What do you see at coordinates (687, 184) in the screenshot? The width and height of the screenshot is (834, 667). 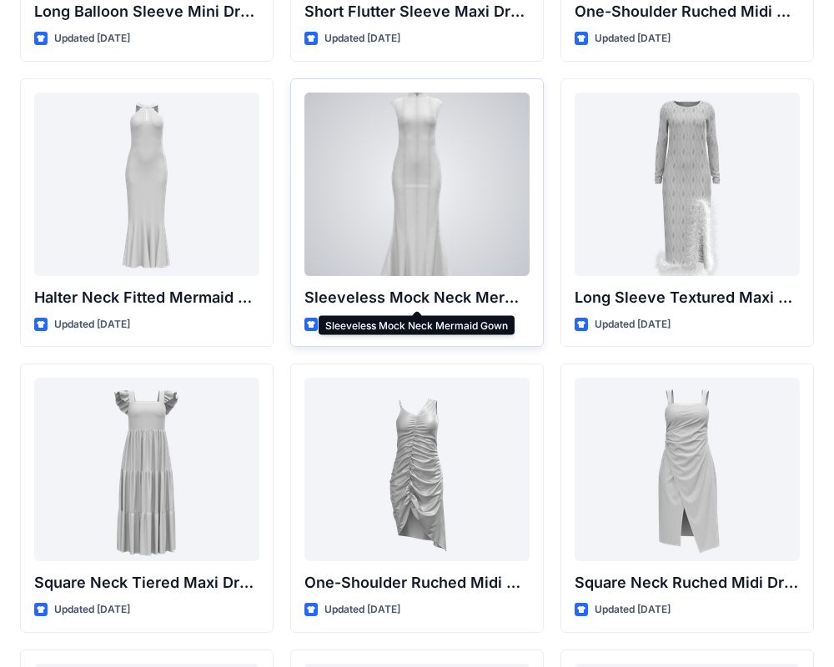 I see `a: Long Sleeve Textured Maxi Dress with Feather Hem` at bounding box center [687, 184].